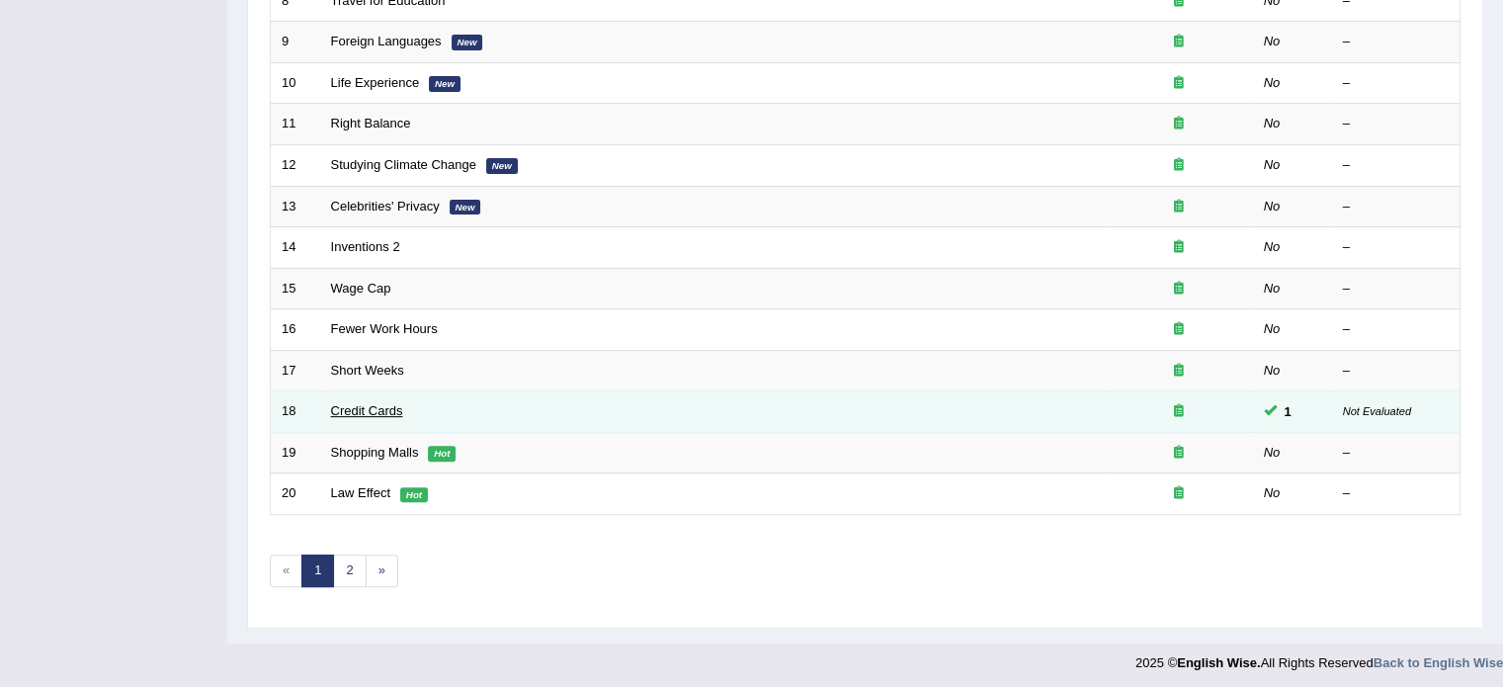 This screenshot has height=687, width=1503. What do you see at coordinates (375, 82) in the screenshot?
I see `a: Life Experience` at bounding box center [375, 82].